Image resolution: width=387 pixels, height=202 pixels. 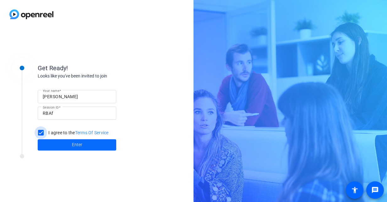 I want to click on div: Looks like you've been invited to join, so click(x=100, y=76).